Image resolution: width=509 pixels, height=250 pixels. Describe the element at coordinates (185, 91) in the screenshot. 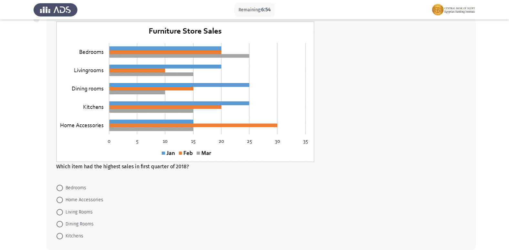

I see `img: MDFiNWY2YTItYzhmZS00MGMzLWI5MmQtNDk4ZmRkMGRmM2Q3MTY5NDUxNDc4ODg5MQ==.png` at that location.